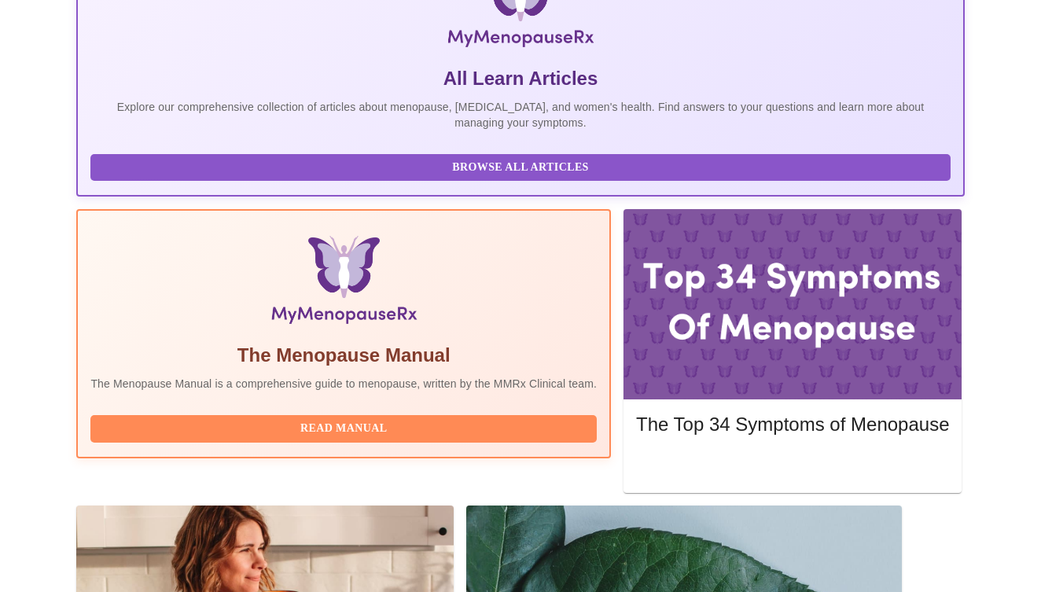 The height and width of the screenshot is (592, 1041). Describe the element at coordinates (520, 168) in the screenshot. I see `button: Browse All Articles` at that location.